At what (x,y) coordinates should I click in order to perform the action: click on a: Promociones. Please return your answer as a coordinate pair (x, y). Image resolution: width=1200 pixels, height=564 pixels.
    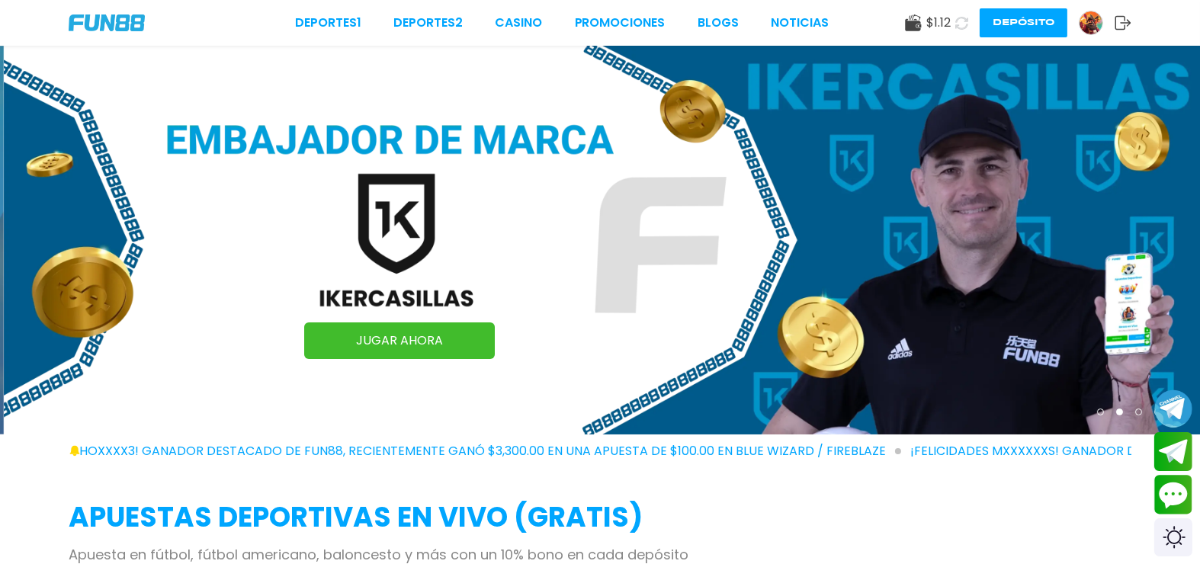
    Looking at the image, I should click on (620, 23).